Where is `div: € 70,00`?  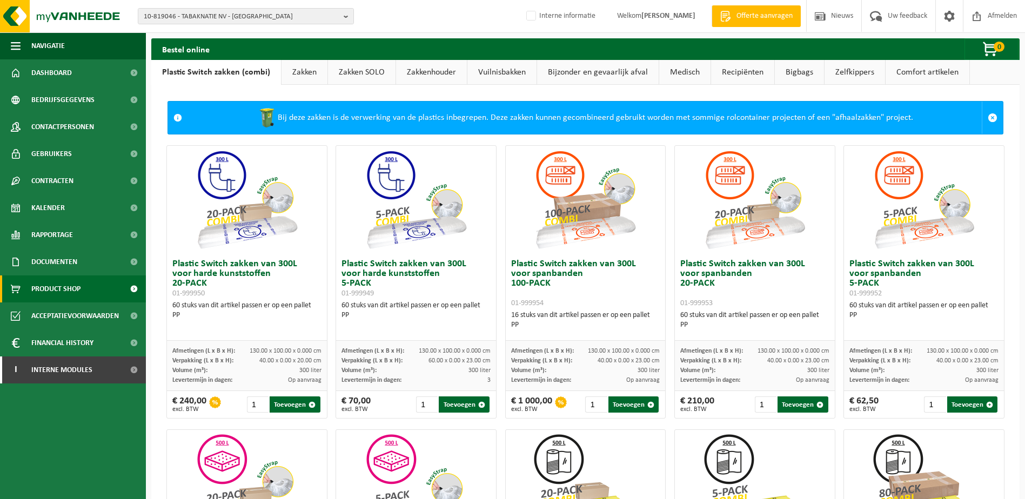
div: € 70,00 is located at coordinates (356, 405).